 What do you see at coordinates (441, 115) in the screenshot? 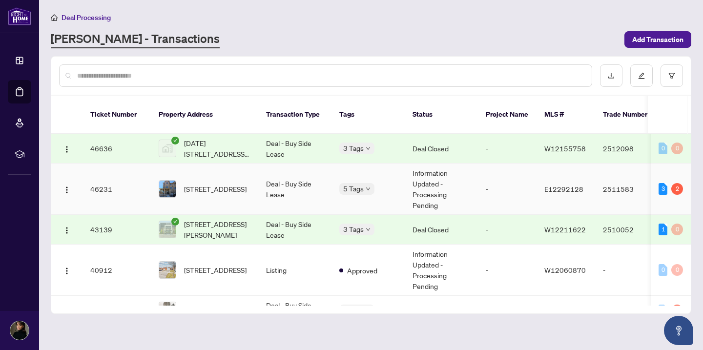
I see `th: Status` at bounding box center [441, 115].